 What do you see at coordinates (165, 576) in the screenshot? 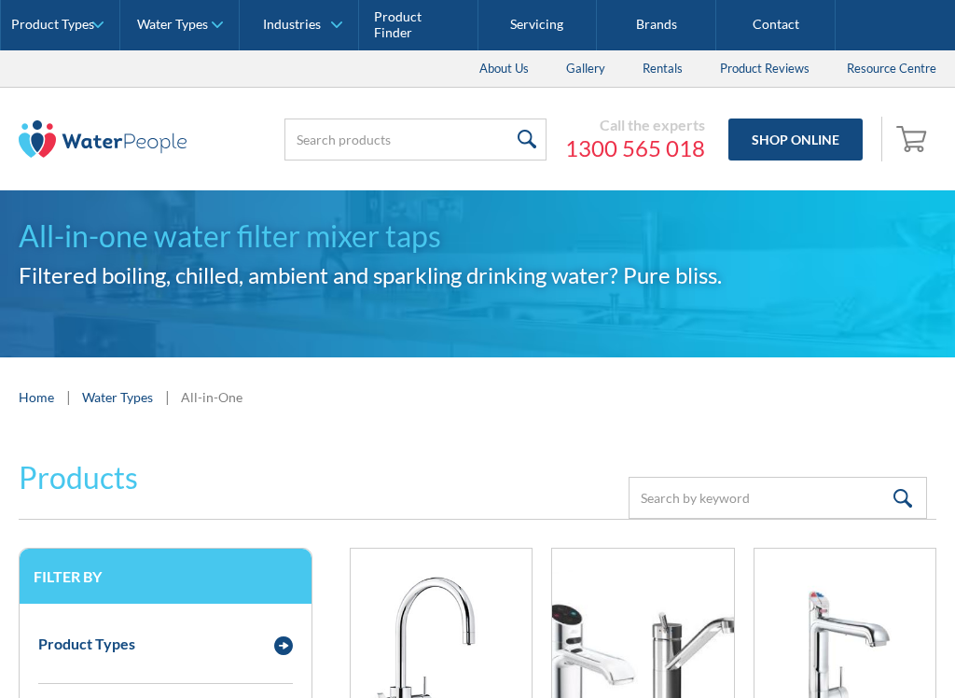
I see `h3: Filter by` at bounding box center [165, 576].